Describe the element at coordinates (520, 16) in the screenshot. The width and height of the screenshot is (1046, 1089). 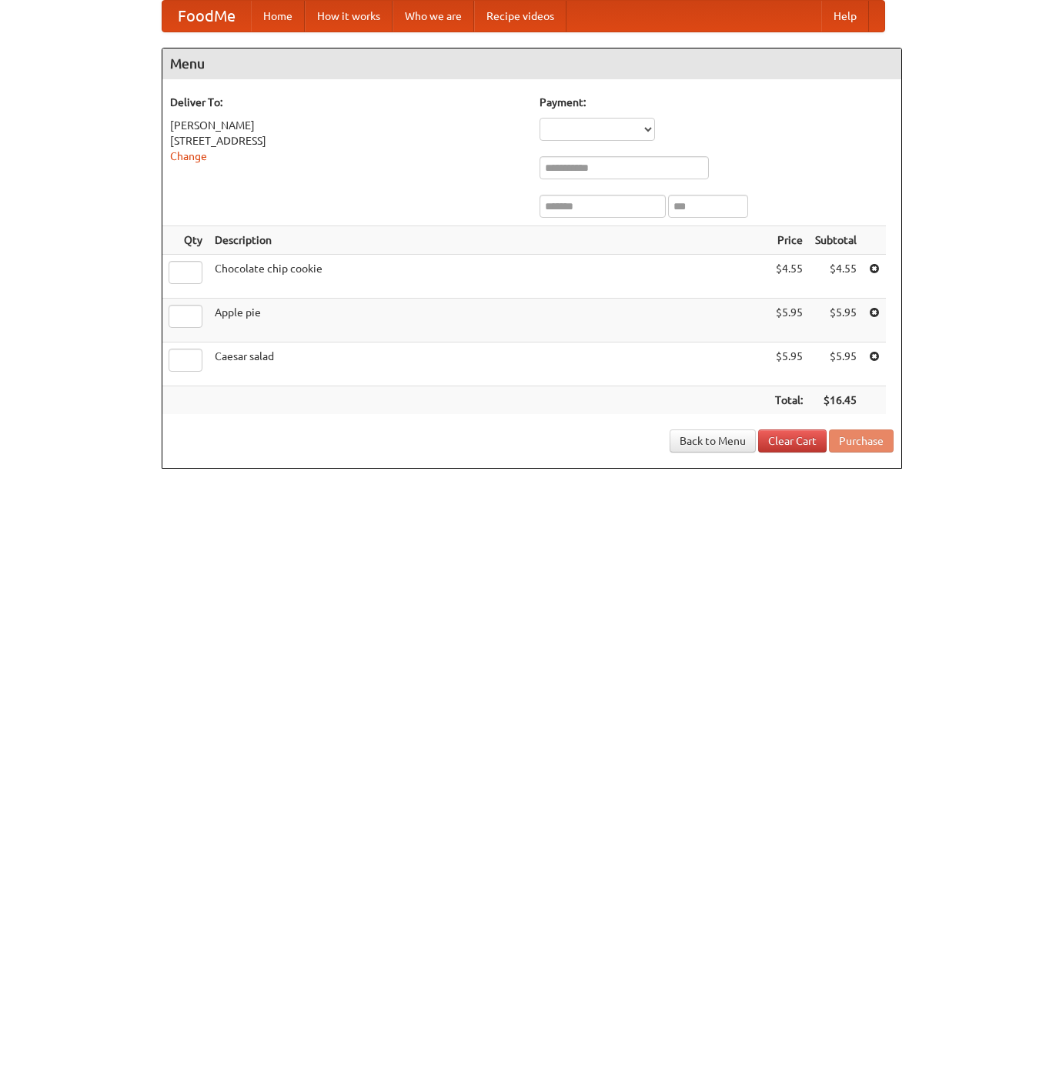
I see `a: Recipe videos` at that location.